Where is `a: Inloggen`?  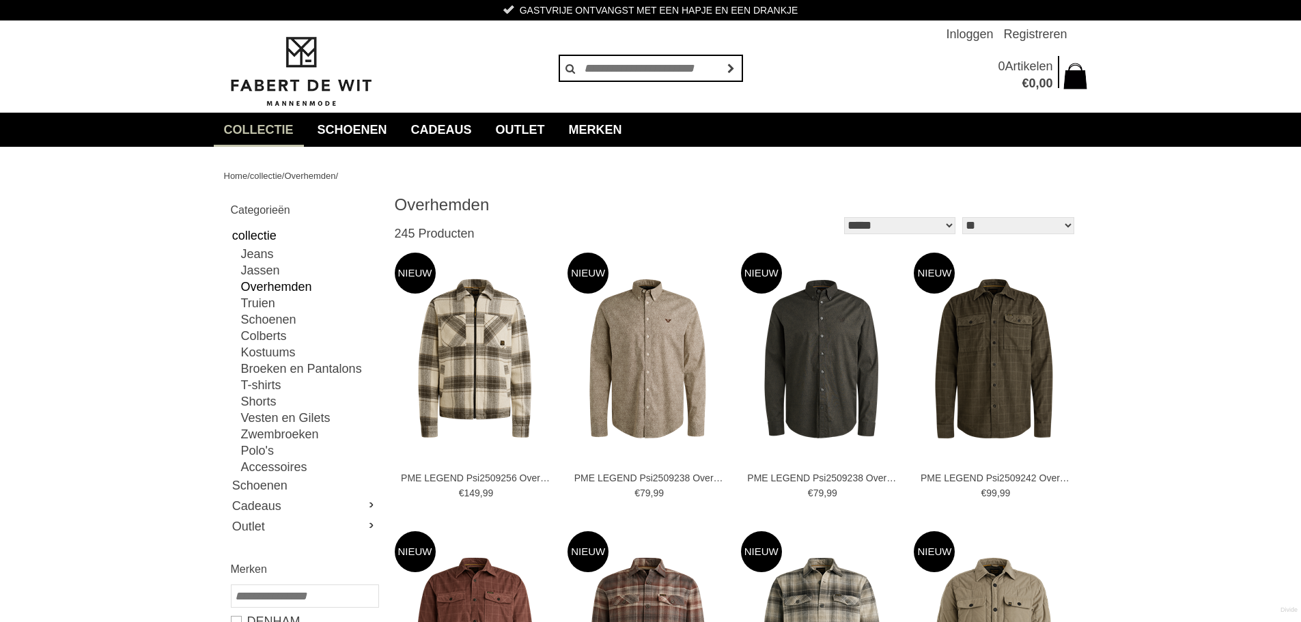
a: Inloggen is located at coordinates (969, 34).